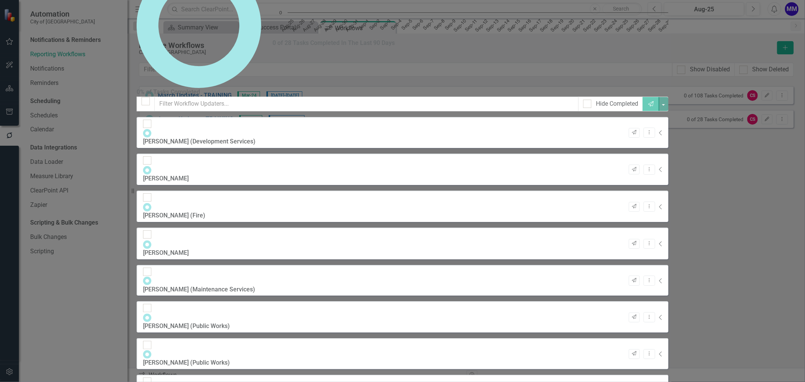 This screenshot has width=805, height=382. What do you see at coordinates (617, 104) in the screenshot?
I see `div: Hide Completed` at bounding box center [617, 104].